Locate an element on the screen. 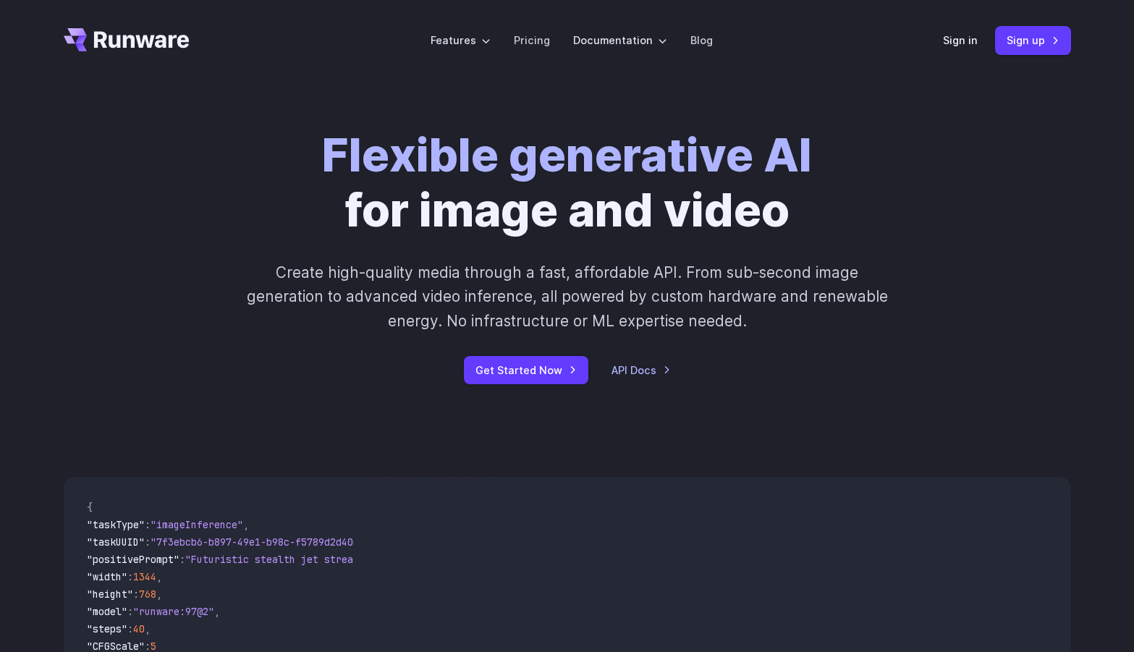  a: Go to / is located at coordinates (127, 40).